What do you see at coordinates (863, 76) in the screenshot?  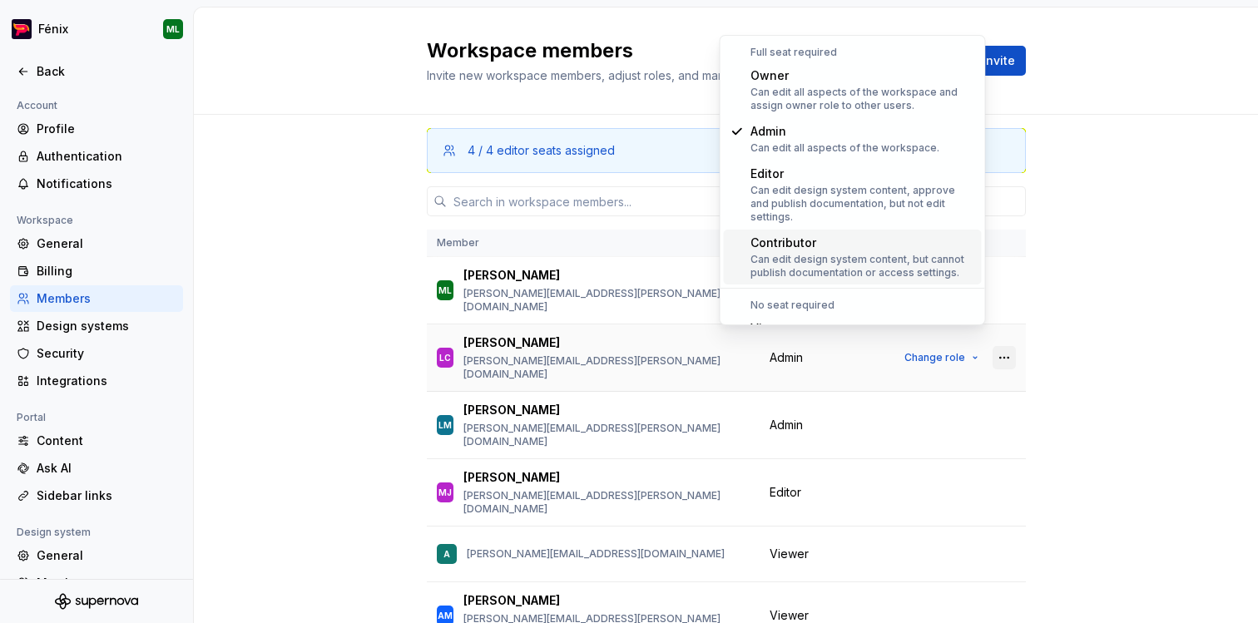 I see `div: Owner` at bounding box center [863, 76].